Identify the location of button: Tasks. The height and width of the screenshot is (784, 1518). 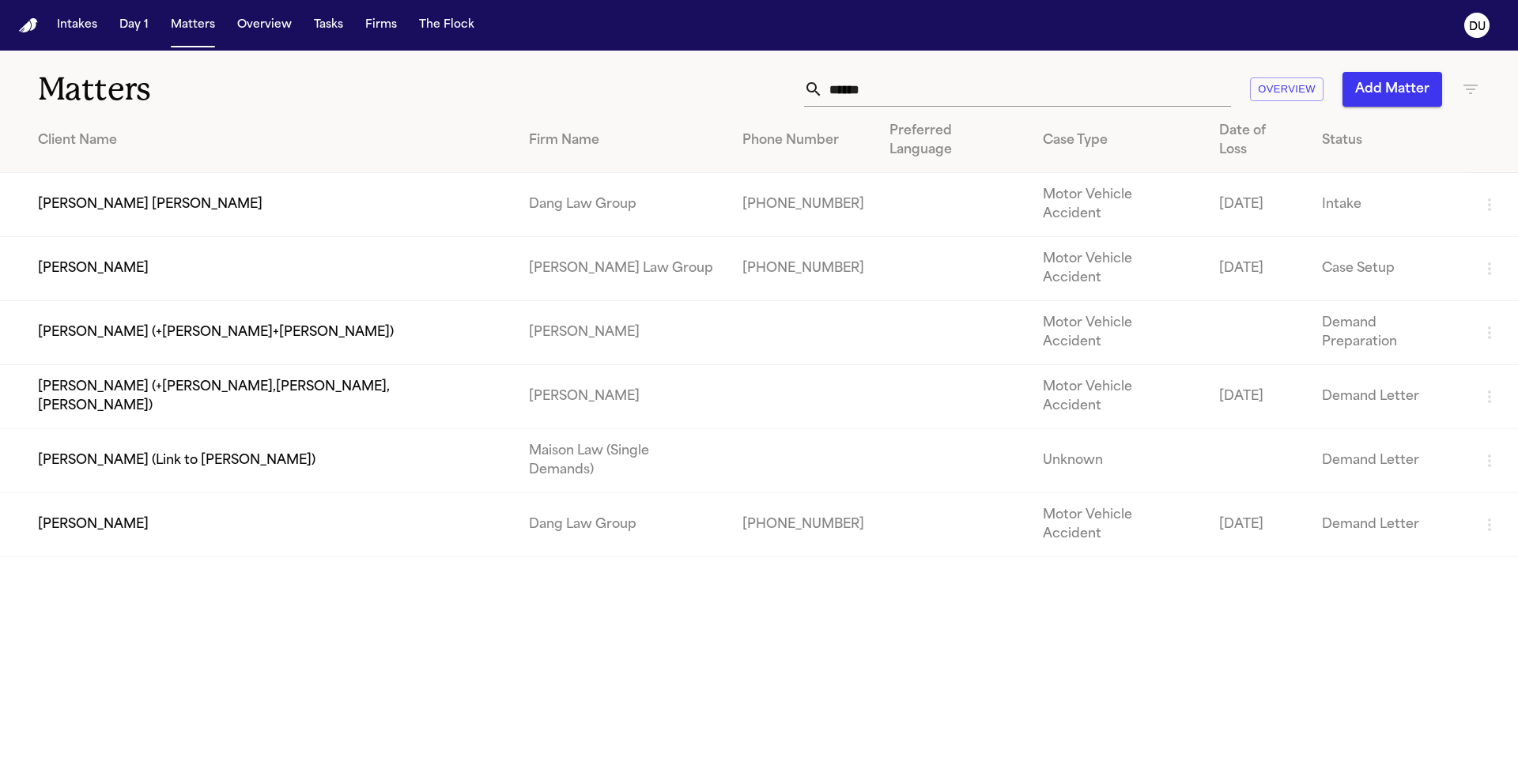
(328, 25).